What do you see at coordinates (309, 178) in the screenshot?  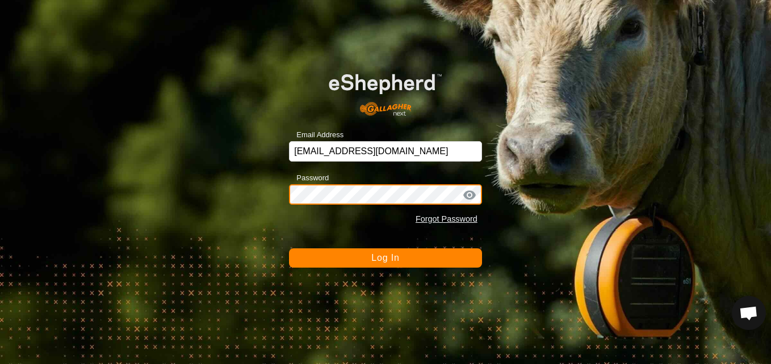 I see `label: Password` at bounding box center [309, 178].